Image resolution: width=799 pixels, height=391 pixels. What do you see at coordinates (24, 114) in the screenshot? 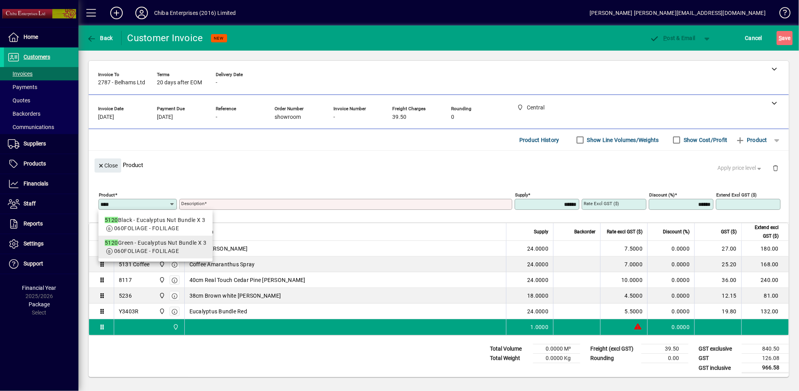
I see `span: Backorders` at bounding box center [24, 114].